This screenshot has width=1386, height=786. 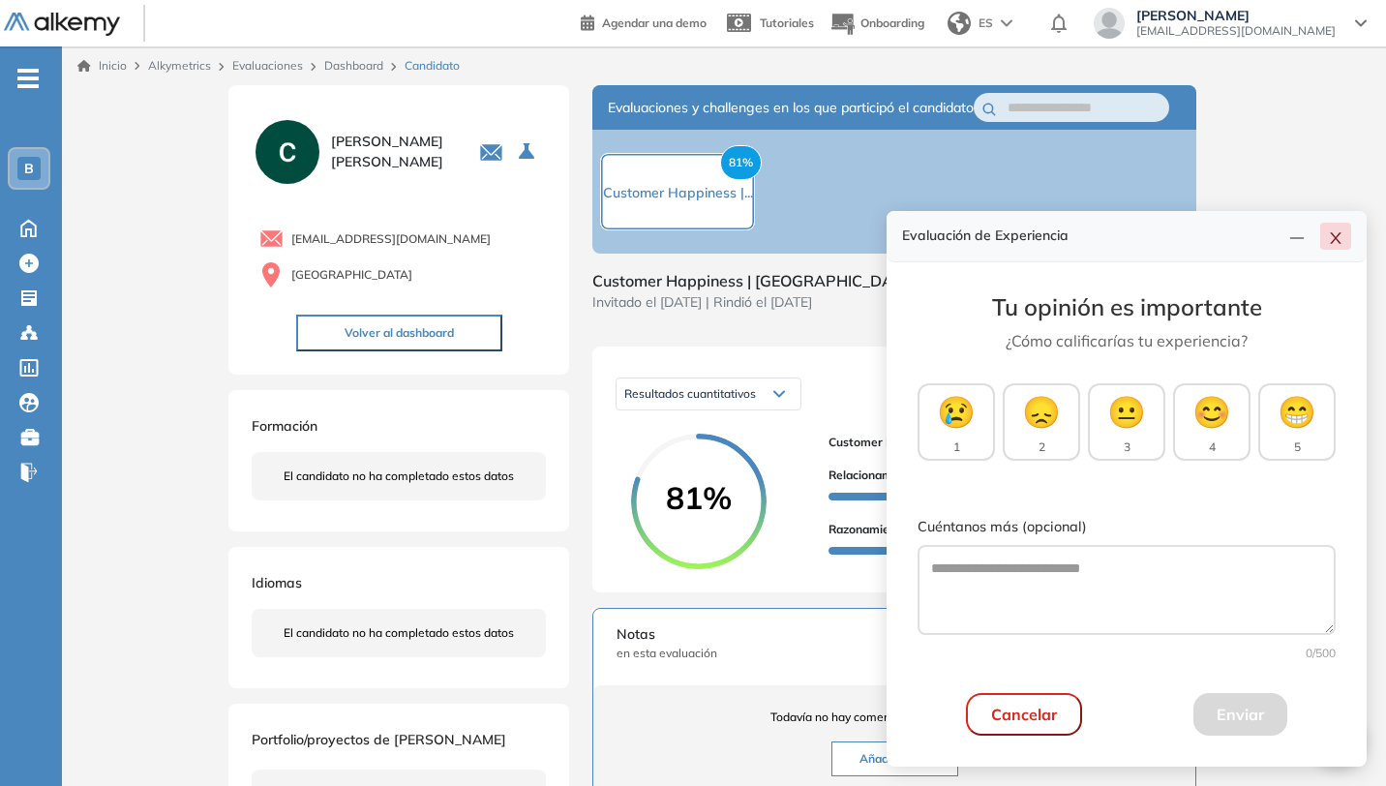 What do you see at coordinates (956, 447) in the screenshot?
I see `span: 1` at bounding box center [956, 447].